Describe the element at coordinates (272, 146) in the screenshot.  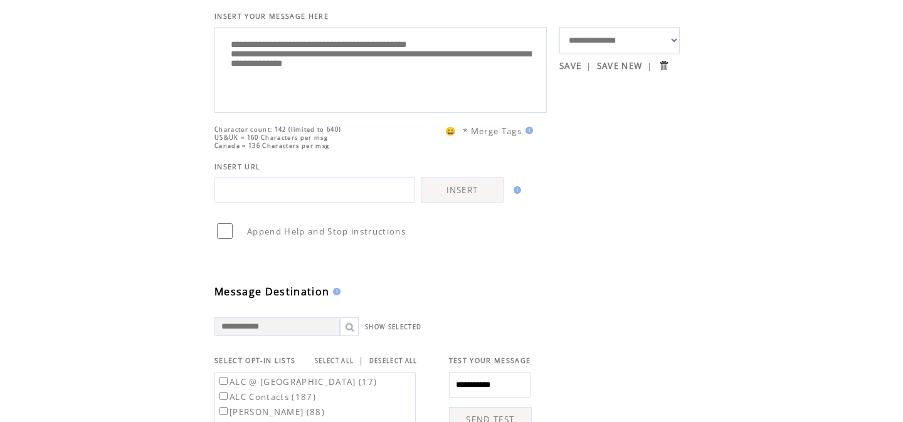
I see `span: Canada = 136 Characters per msg` at that location.